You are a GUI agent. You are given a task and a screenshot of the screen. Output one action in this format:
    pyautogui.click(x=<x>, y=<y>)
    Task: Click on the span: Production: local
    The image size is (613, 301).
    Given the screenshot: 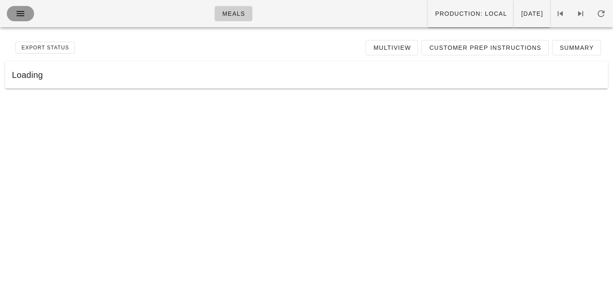 What is the action you would take?
    pyautogui.click(x=471, y=14)
    